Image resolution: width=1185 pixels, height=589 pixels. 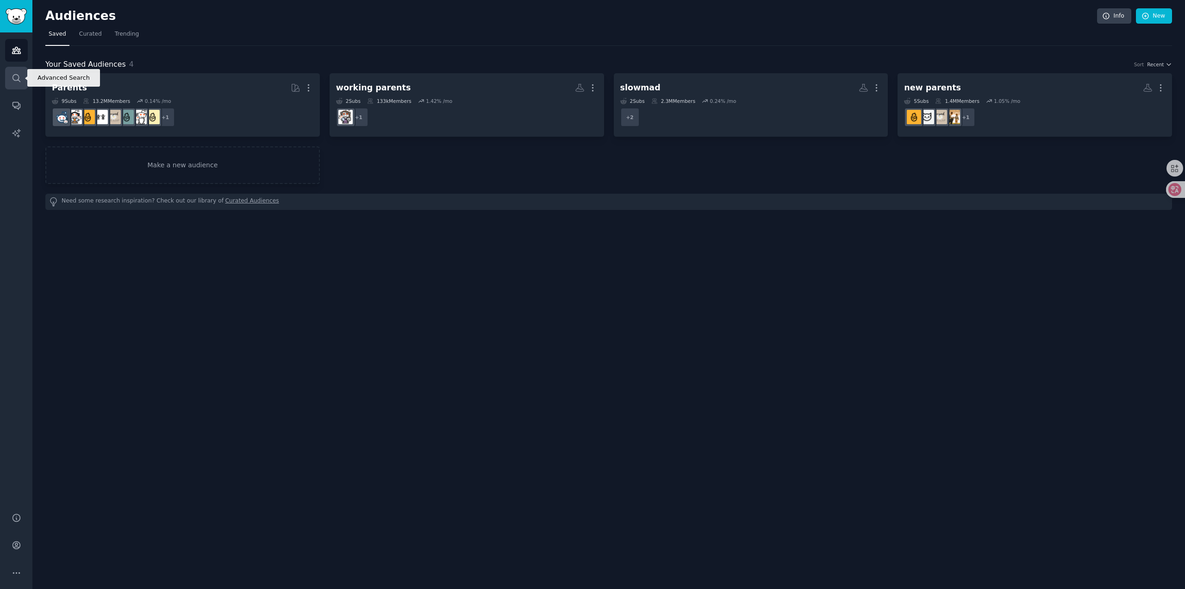 I want to click on div: 1.4M Members, so click(x=957, y=101).